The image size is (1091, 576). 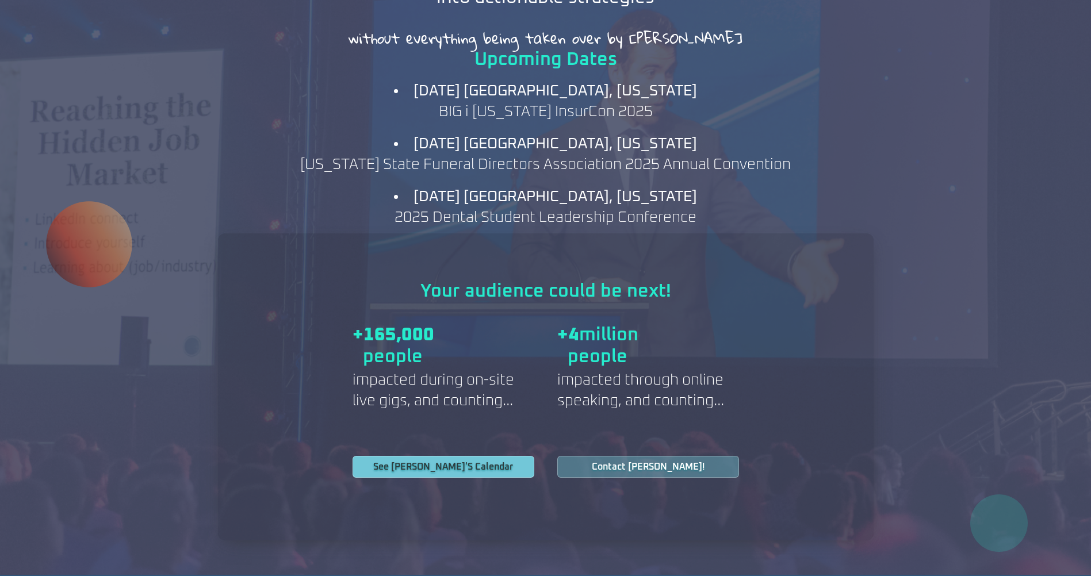 What do you see at coordinates (628, 335) in the screenshot?
I see `h2: million` at bounding box center [628, 335].